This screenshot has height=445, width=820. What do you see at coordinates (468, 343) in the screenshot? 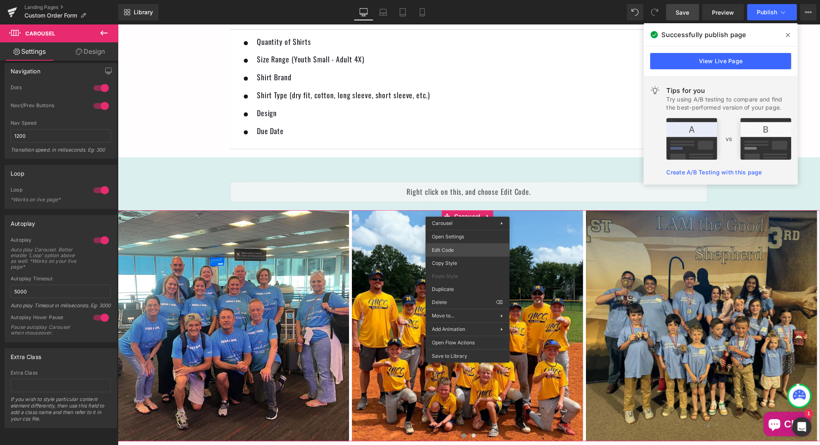
I see `span: Open Flow Actions` at bounding box center [468, 343].